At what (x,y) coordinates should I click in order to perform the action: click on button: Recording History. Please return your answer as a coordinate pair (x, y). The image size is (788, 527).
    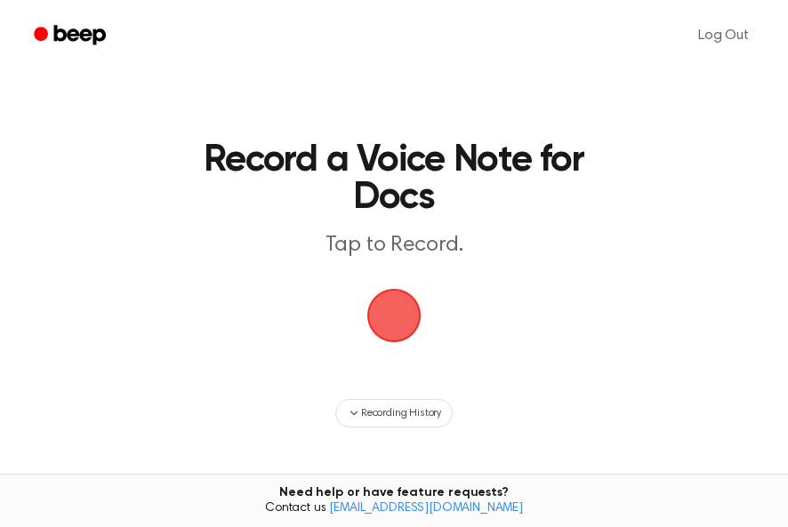
    Looking at the image, I should click on (394, 413).